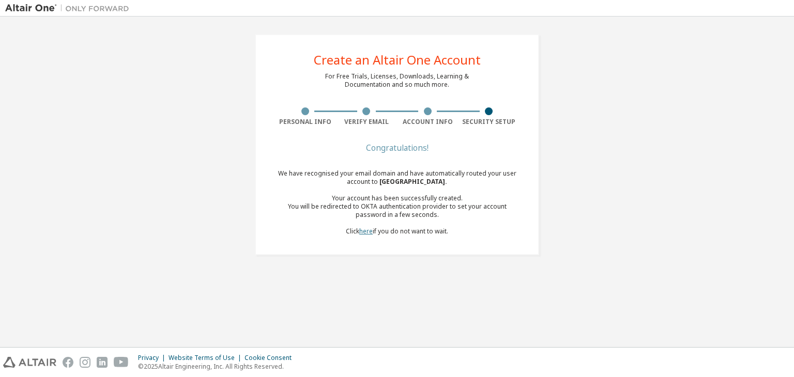 This screenshot has height=377, width=794. What do you see at coordinates (397, 81) in the screenshot?
I see `div: For Free Trials, Licenses, Downloads, Learning & Documentation and so much more.` at bounding box center [397, 81].